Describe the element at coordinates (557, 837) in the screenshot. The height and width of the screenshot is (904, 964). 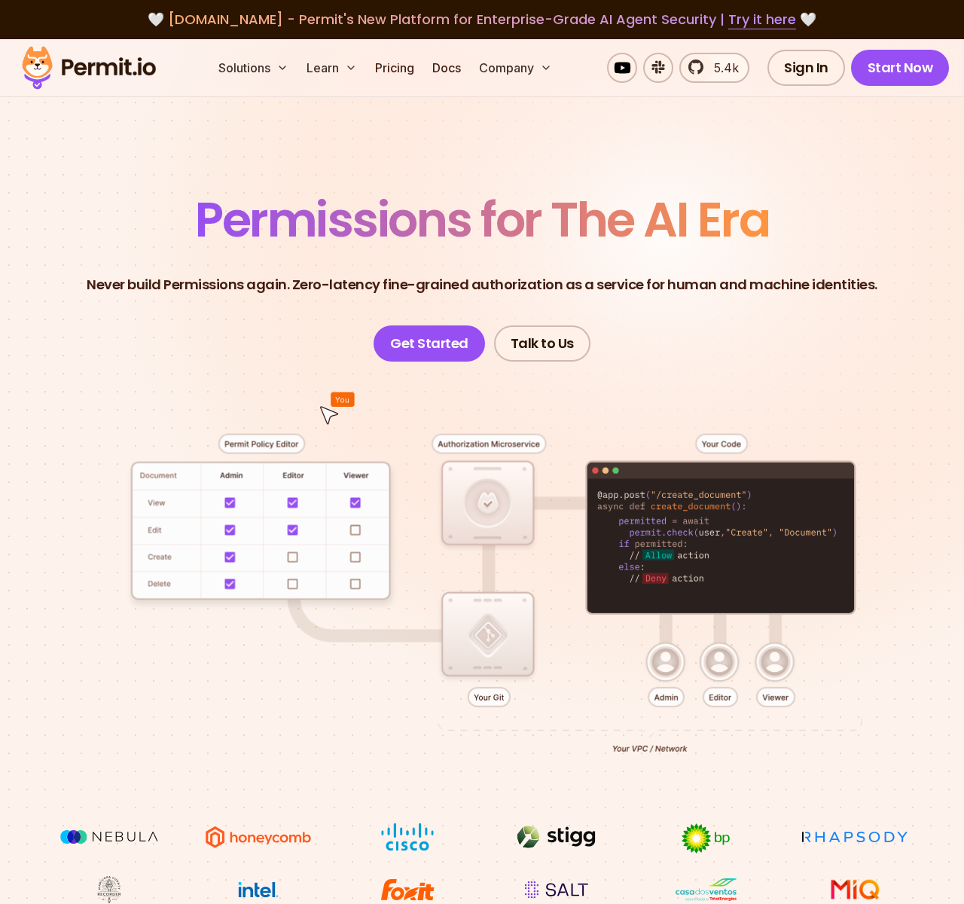
I see `img: Stigg` at that location.